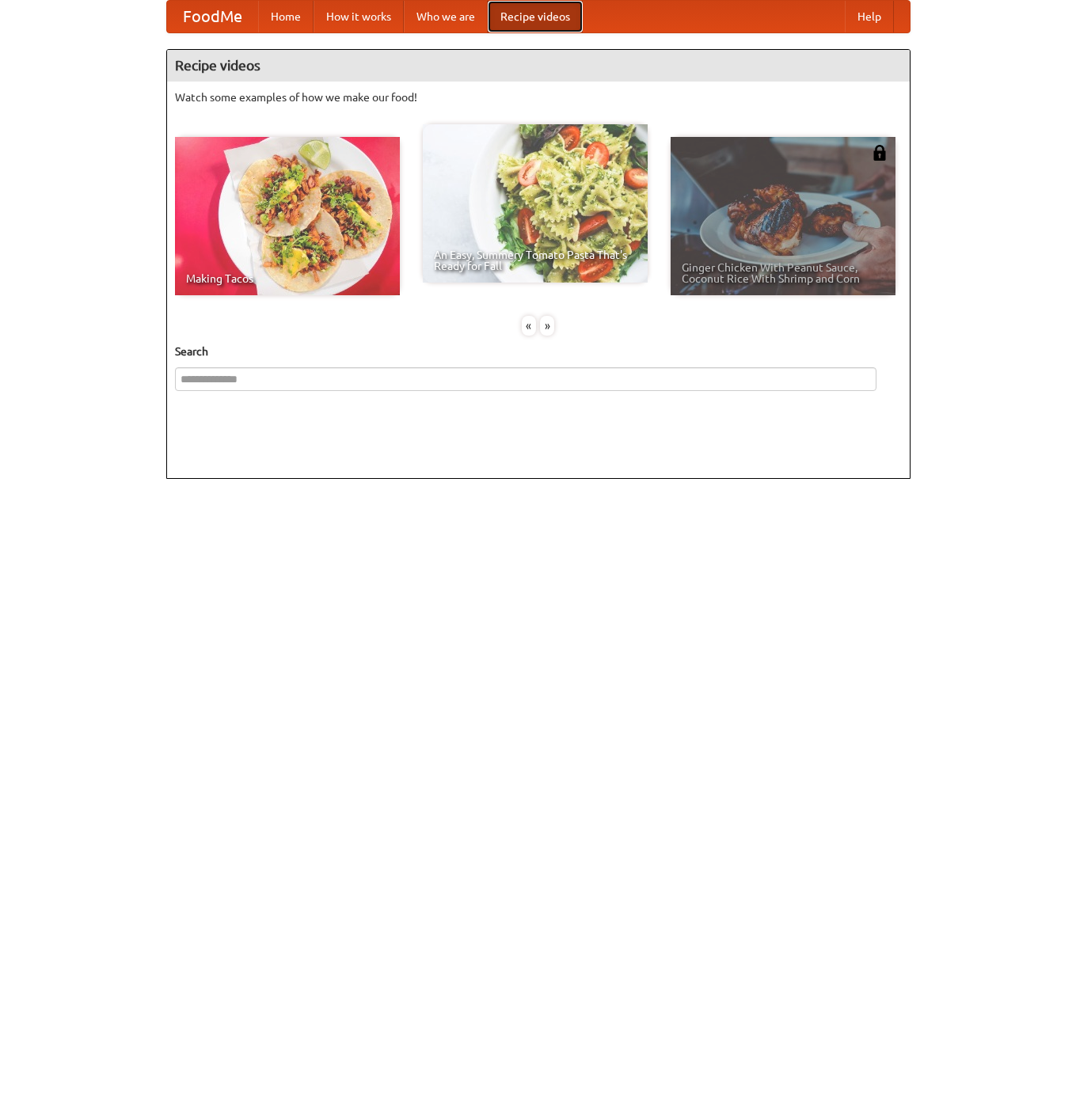  I want to click on a: How it works, so click(359, 17).